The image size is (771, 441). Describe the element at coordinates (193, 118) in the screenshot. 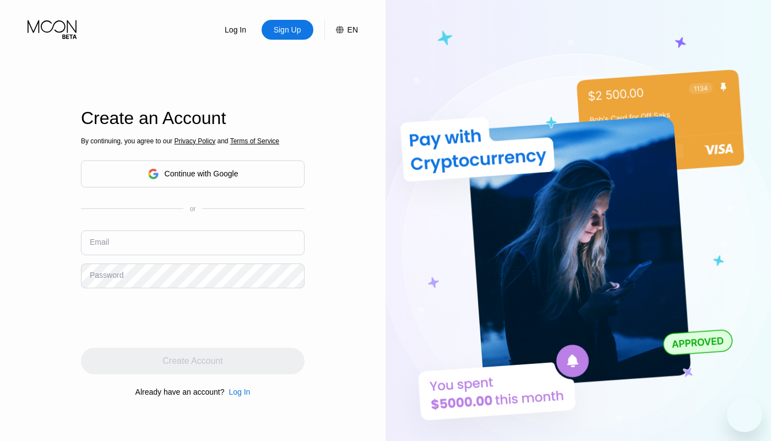

I see `div: Create an Account` at that location.